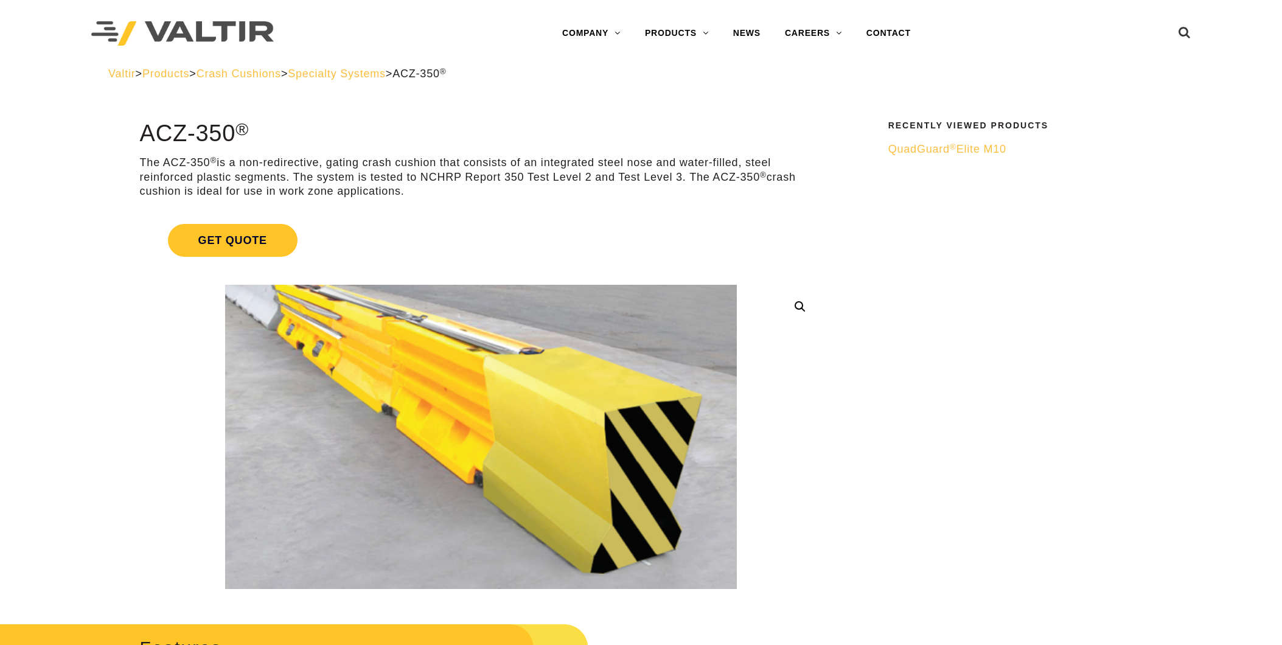 This screenshot has width=1282, height=645. What do you see at coordinates (336, 74) in the screenshot?
I see `span: Specialty Systems` at bounding box center [336, 74].